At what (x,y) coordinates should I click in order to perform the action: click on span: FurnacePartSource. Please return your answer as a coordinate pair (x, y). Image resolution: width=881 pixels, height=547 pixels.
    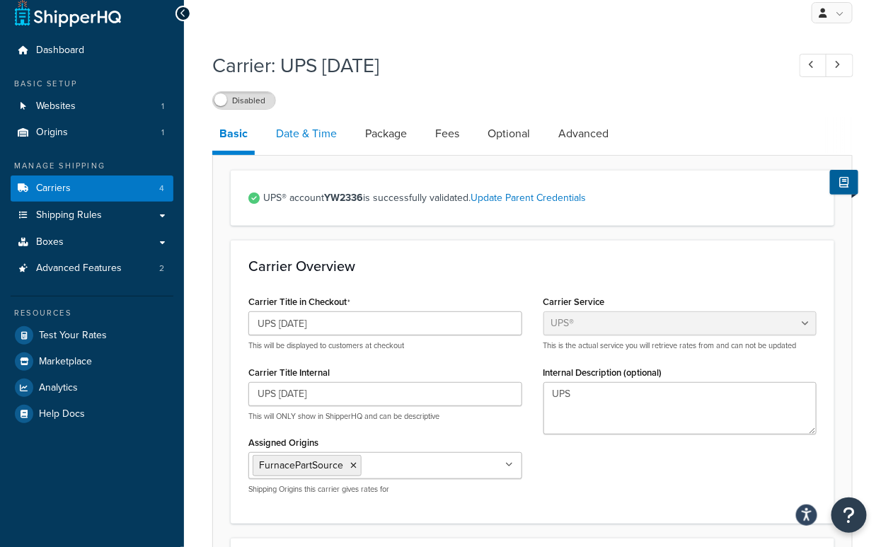
    Looking at the image, I should click on (301, 465).